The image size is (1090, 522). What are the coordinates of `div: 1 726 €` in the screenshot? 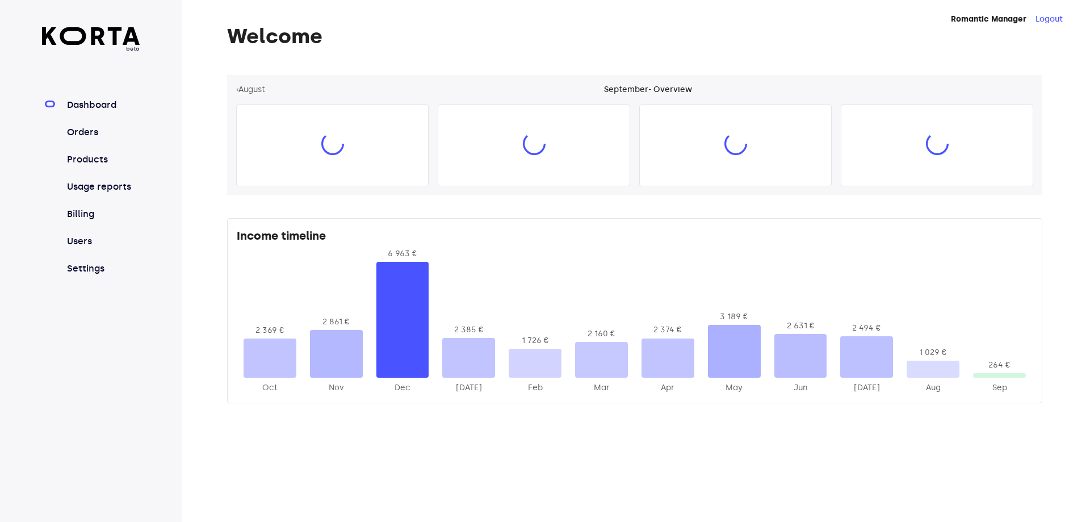 It's located at (535, 341).